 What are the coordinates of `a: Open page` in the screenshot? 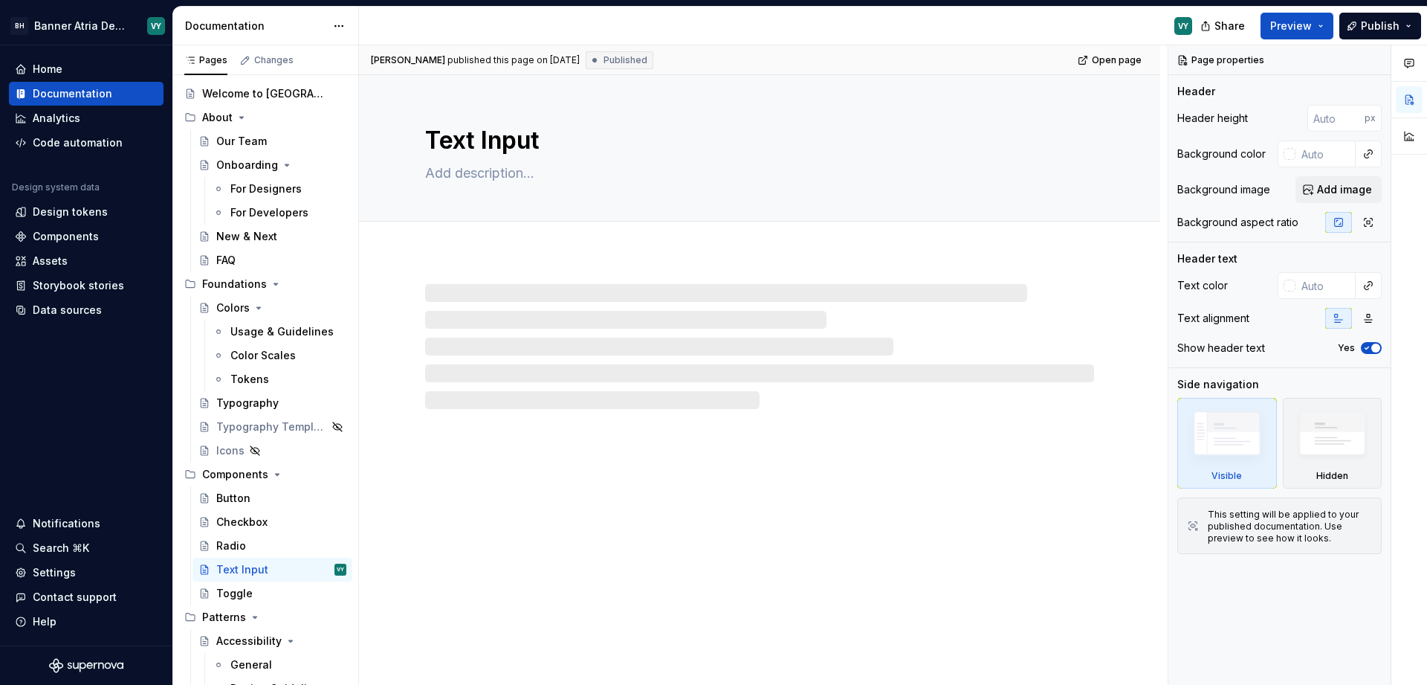 It's located at (1111, 60).